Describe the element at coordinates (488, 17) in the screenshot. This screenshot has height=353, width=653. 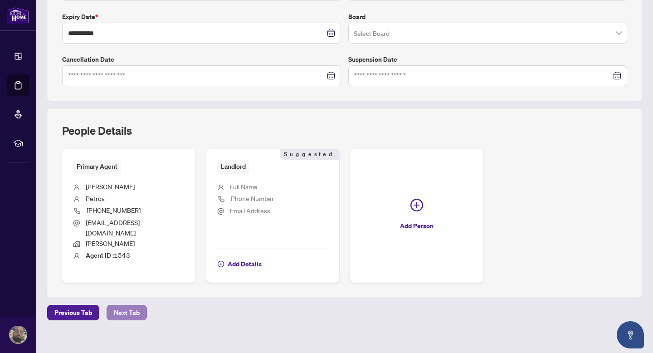
I see `label: Board` at that location.